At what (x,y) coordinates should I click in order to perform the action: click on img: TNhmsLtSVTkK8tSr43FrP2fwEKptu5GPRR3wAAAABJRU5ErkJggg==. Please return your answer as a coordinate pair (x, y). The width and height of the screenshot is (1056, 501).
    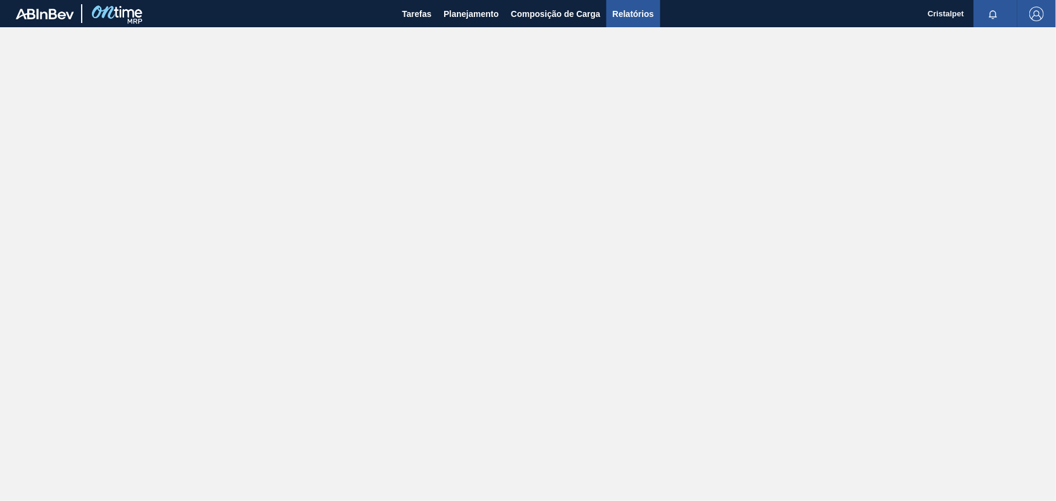
    Looking at the image, I should click on (45, 14).